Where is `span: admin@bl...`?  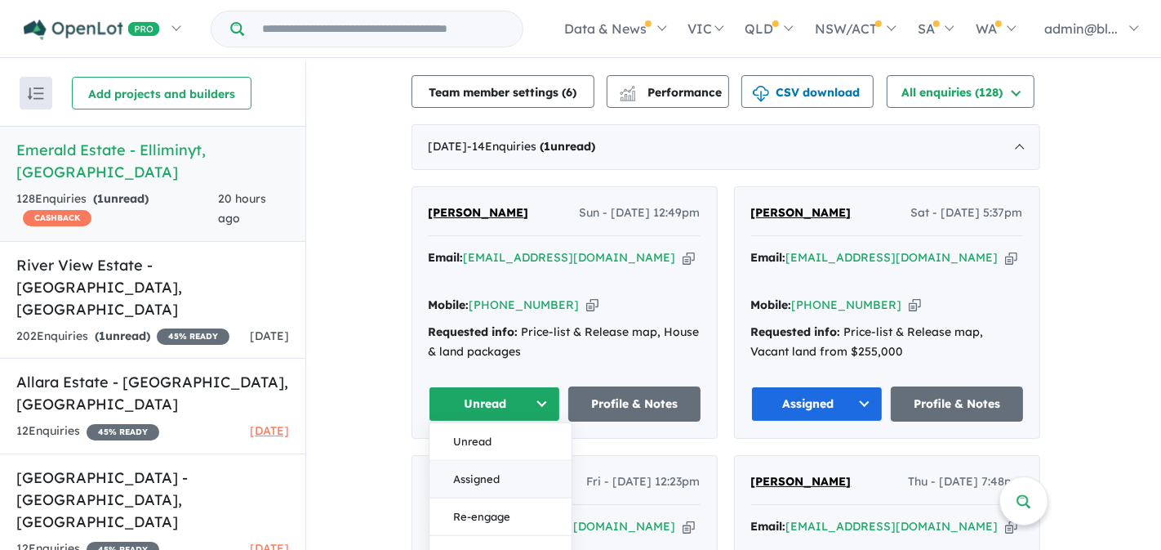 span: admin@bl... is located at coordinates (1081, 29).